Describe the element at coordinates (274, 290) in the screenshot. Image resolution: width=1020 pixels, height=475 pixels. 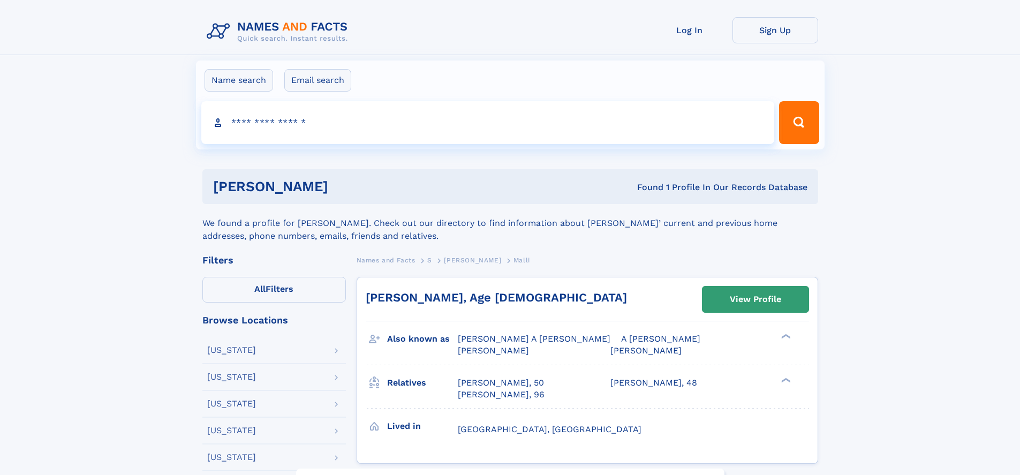
I see `label: Filters` at that location.